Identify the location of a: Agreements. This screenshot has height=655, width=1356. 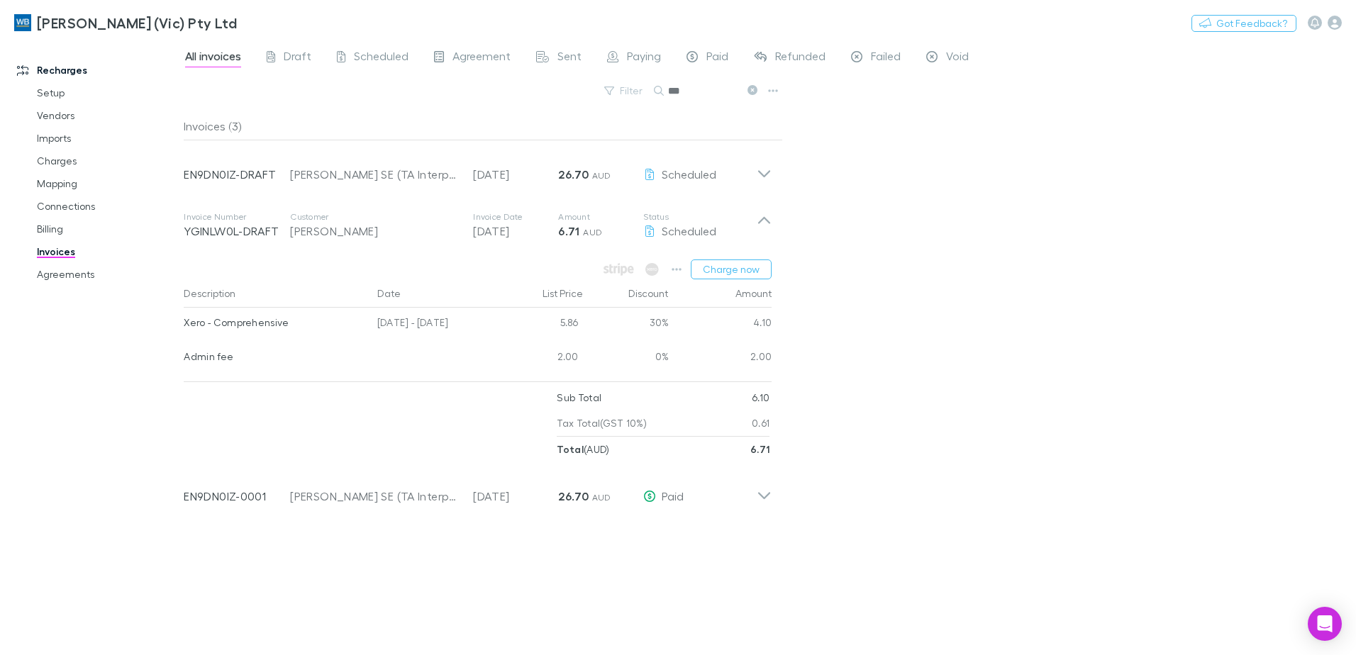
(107, 275).